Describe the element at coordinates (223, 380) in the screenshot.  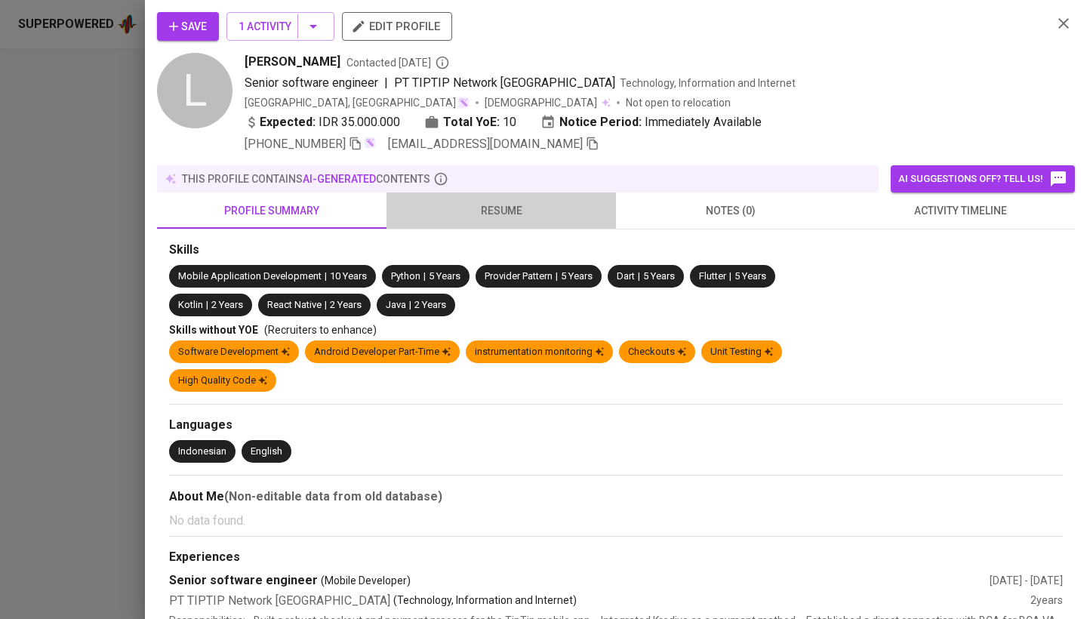
I see `div: High Quality Code` at that location.